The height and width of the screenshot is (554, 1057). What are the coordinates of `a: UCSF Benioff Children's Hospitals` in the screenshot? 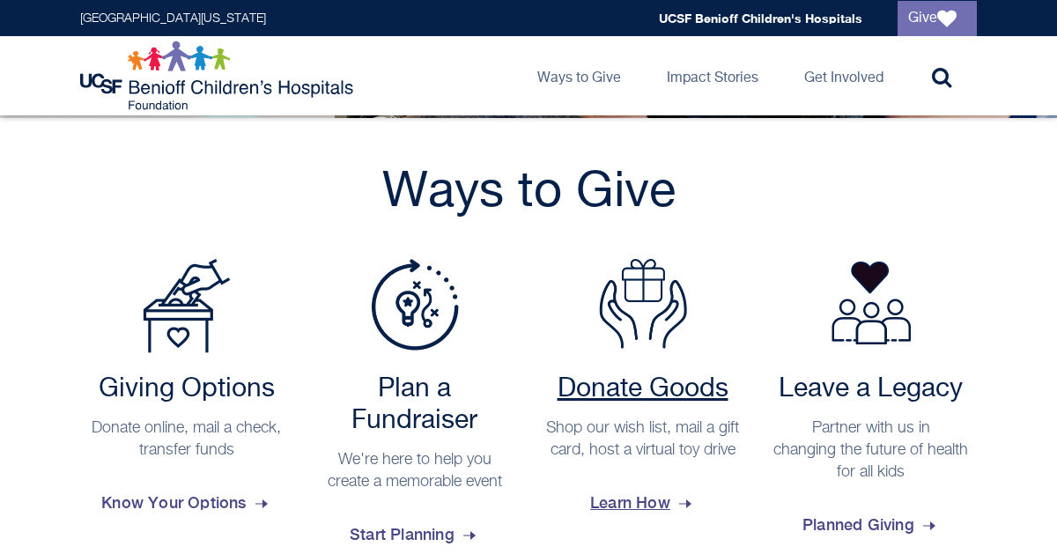 It's located at (760, 18).